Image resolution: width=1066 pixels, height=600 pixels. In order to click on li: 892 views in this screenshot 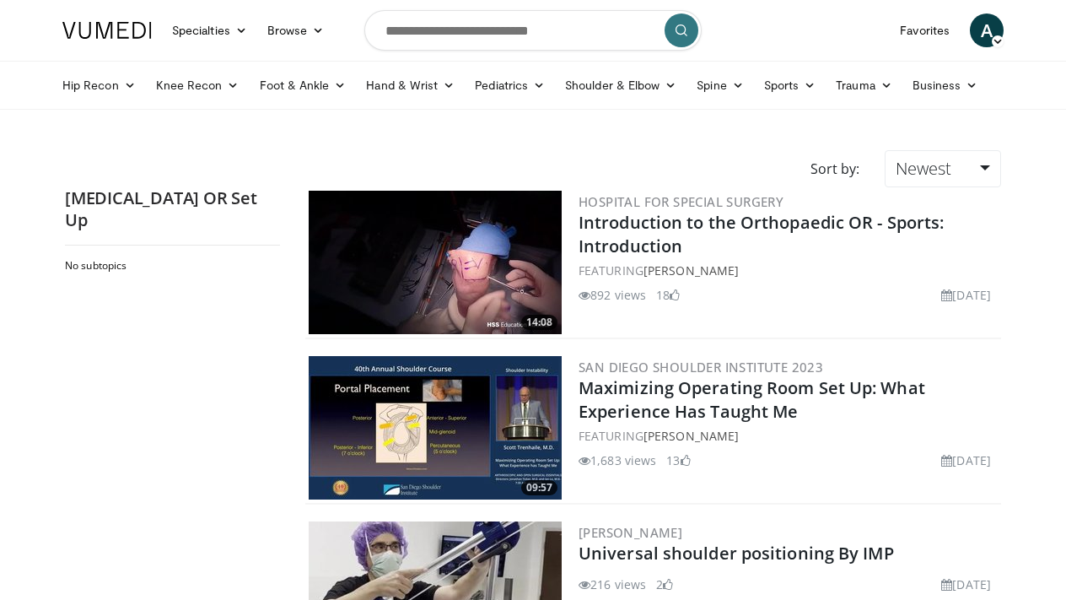, I will do `click(612, 294)`.